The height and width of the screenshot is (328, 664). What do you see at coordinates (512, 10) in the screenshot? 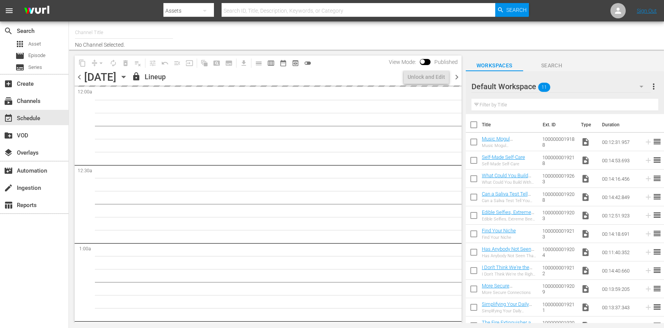
I see `button: Search` at bounding box center [512, 10].